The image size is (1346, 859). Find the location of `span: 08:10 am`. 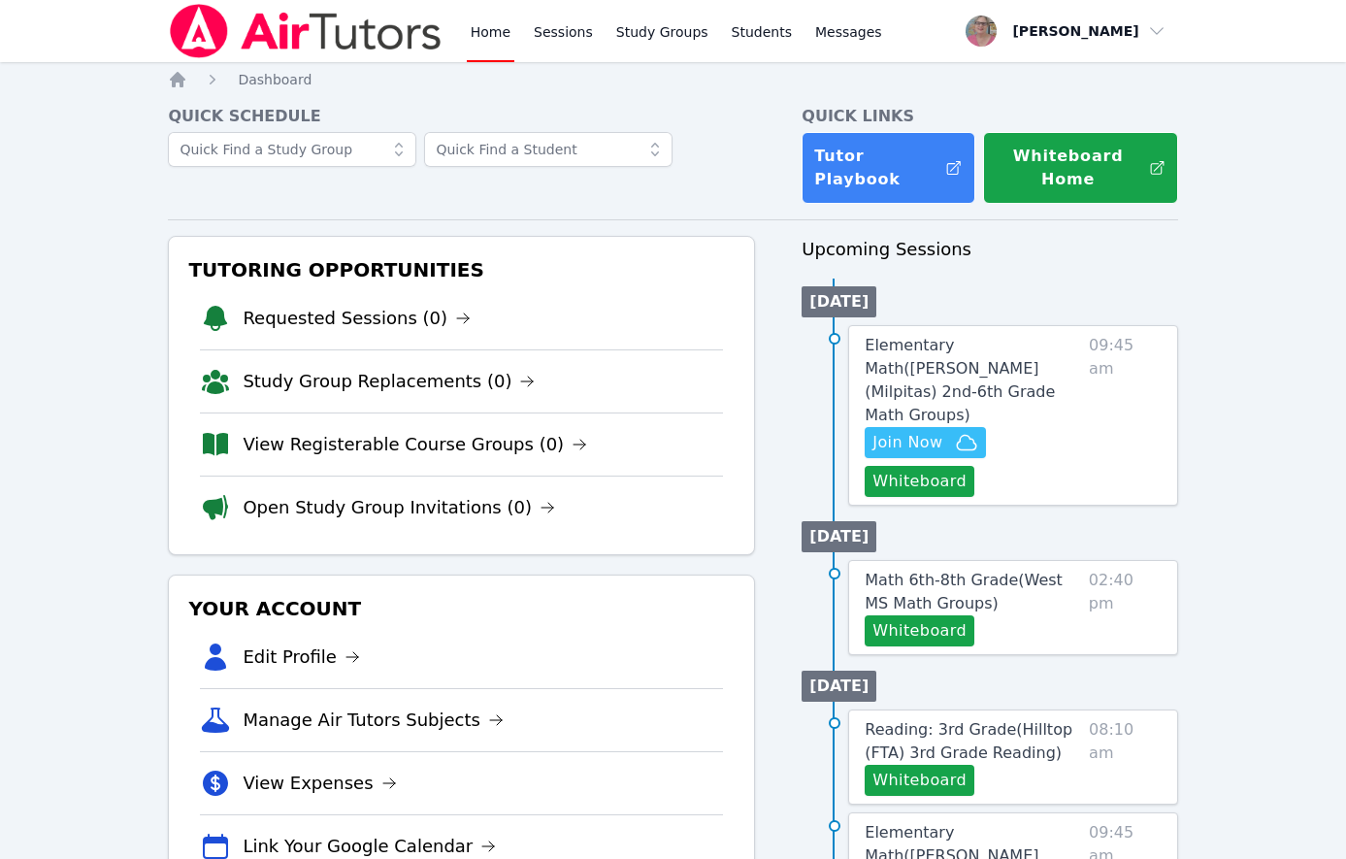

span: 08:10 am is located at coordinates (1125, 757).